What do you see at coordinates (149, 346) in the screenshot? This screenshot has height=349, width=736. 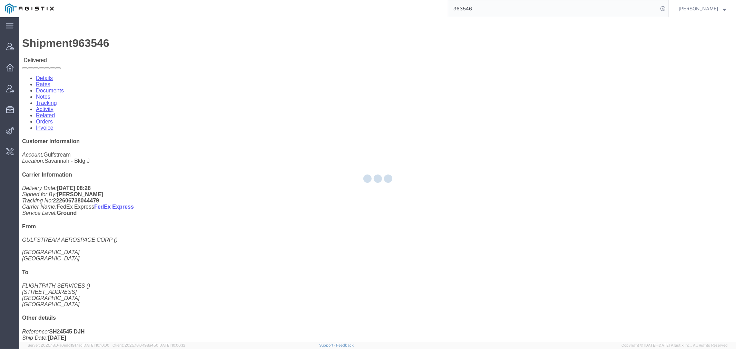 I see `span: Client: 2025.18.0-198a450` at bounding box center [149, 346].